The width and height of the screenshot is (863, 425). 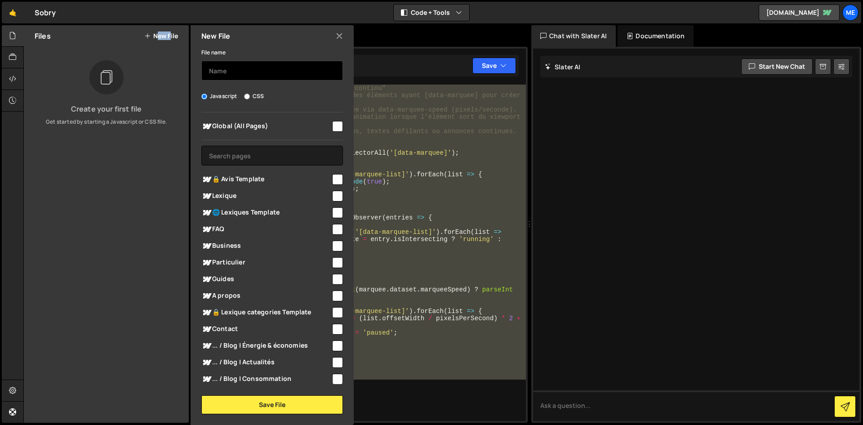 What do you see at coordinates (850, 13) in the screenshot?
I see `div: Me` at bounding box center [850, 13].